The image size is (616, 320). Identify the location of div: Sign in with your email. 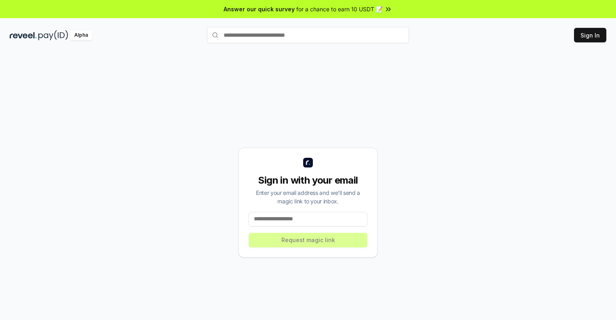
(308, 180).